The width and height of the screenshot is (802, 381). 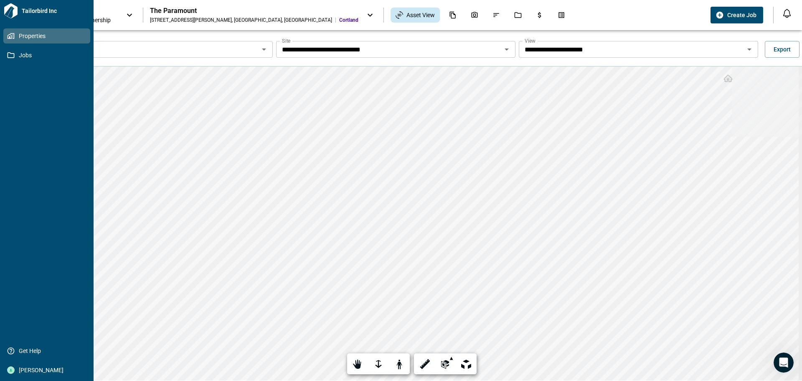 I want to click on button: Open notification feed, so click(x=787, y=13).